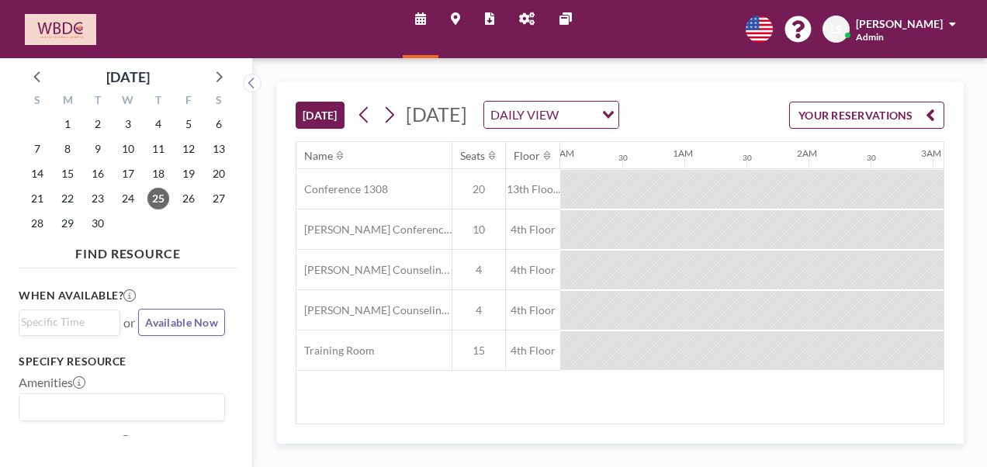  What do you see at coordinates (189, 174) in the screenshot?
I see `span: Friday, September 19, 2025` at bounding box center [189, 174].